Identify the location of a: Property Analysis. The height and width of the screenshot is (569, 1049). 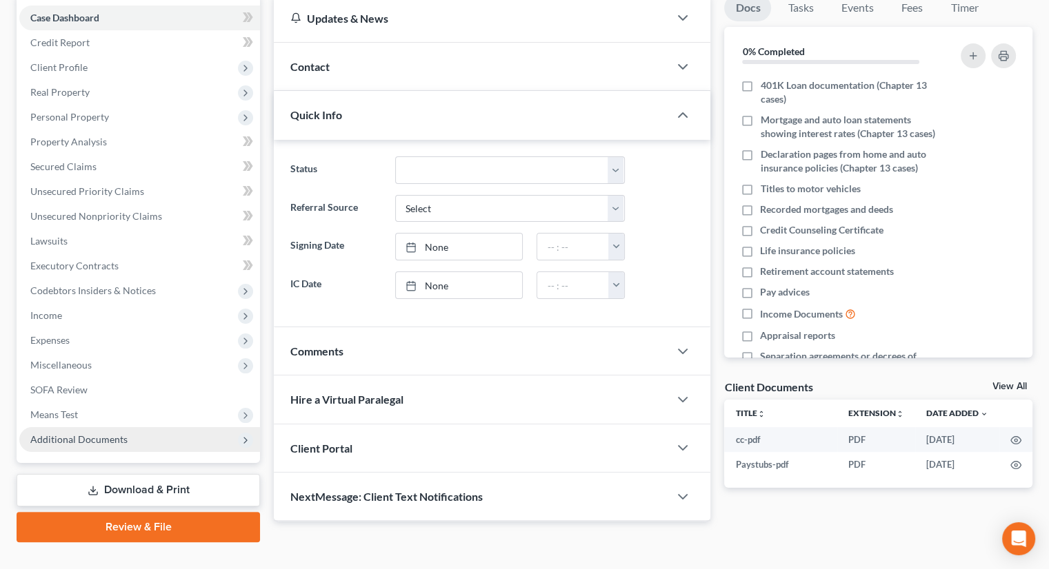
(139, 142).